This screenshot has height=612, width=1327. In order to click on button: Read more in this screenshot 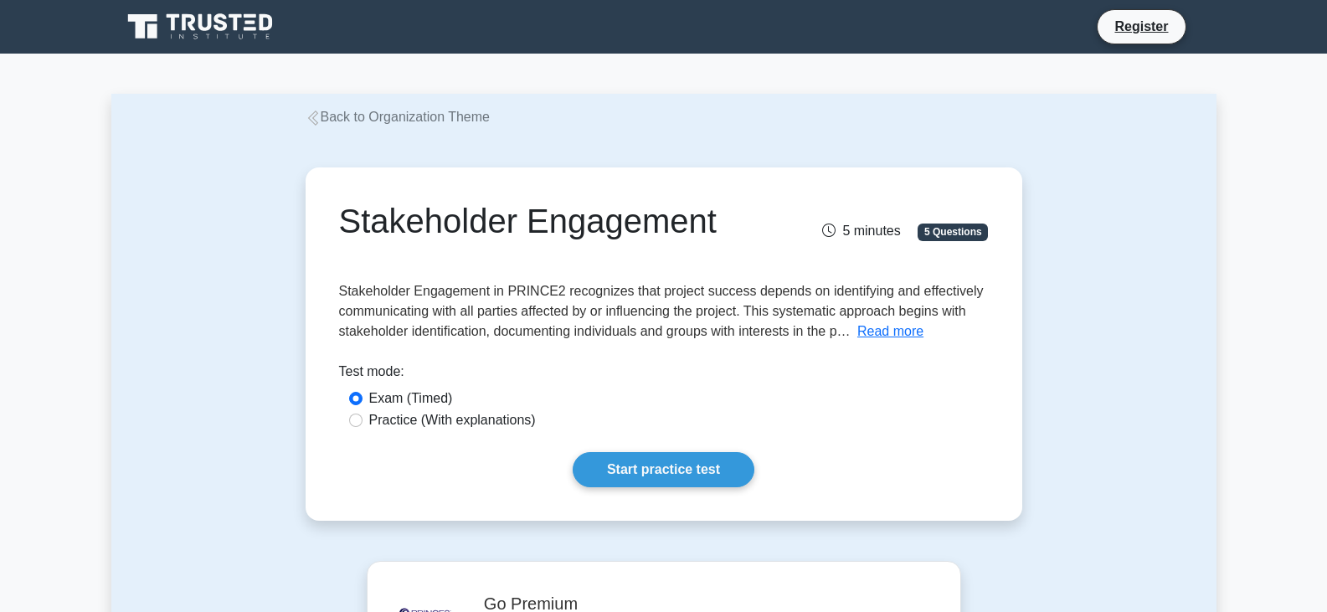, I will do `click(890, 332)`.